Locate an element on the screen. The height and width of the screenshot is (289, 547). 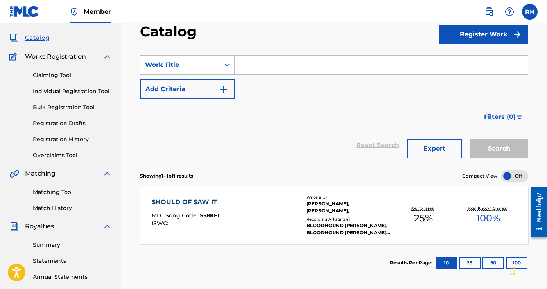
a: Public Search is located at coordinates (489, 12).